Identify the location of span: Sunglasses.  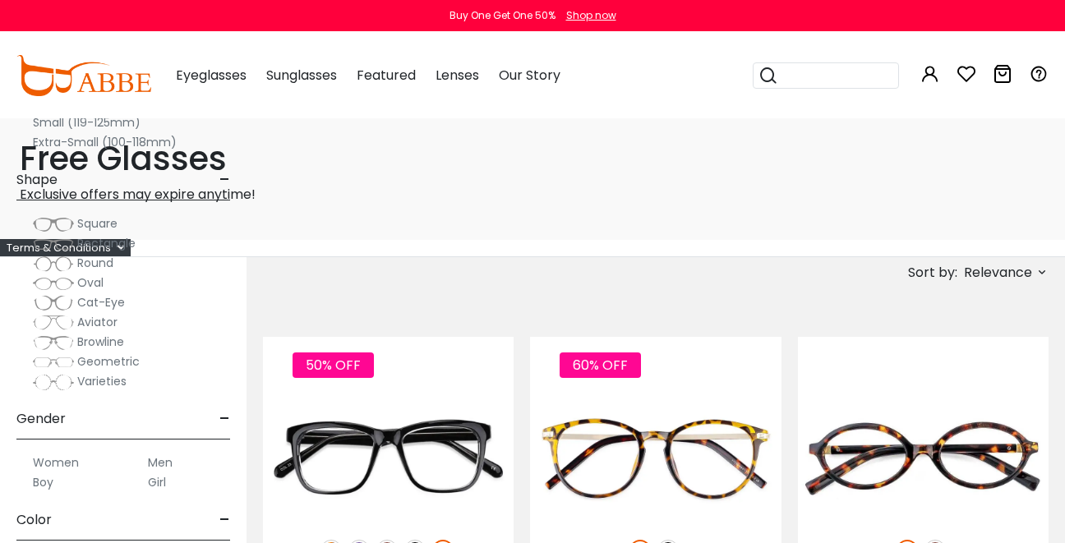
(302, 75).